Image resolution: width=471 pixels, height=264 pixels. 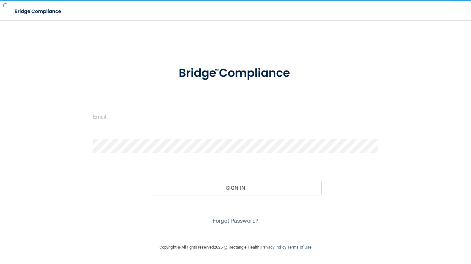 I want to click on a: Privacy Policy, so click(x=274, y=247).